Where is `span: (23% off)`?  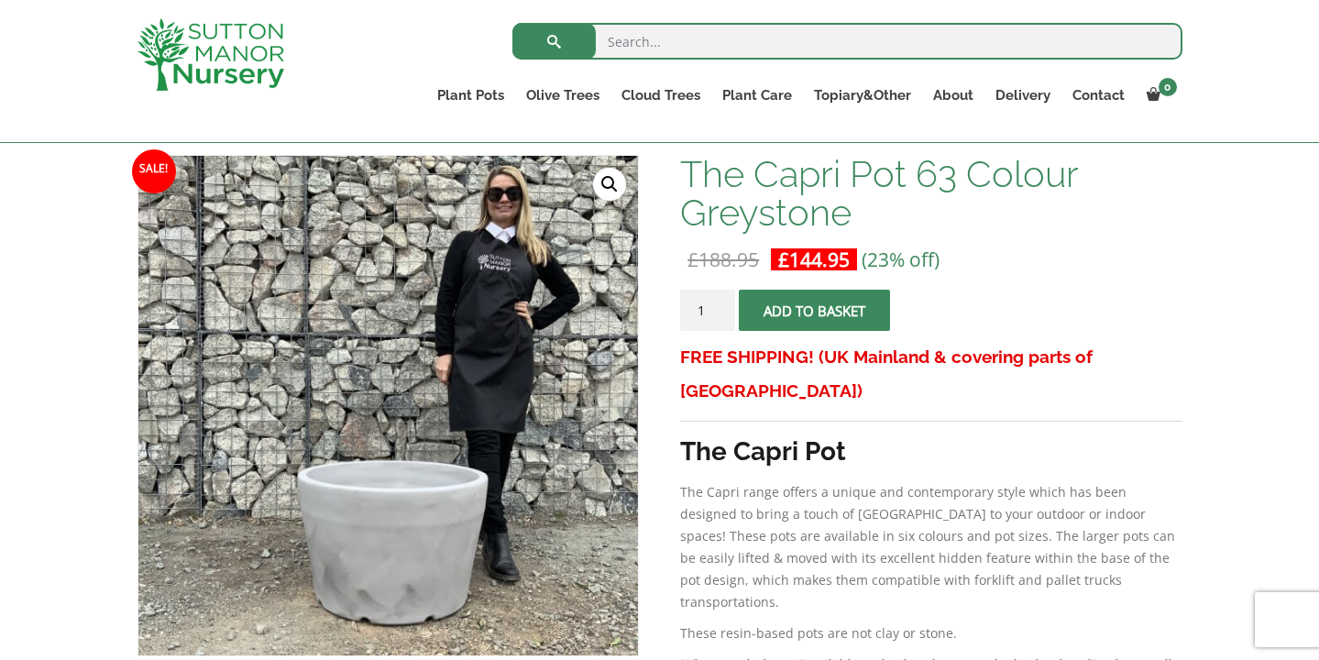
span: (23% off) is located at coordinates (900, 259).